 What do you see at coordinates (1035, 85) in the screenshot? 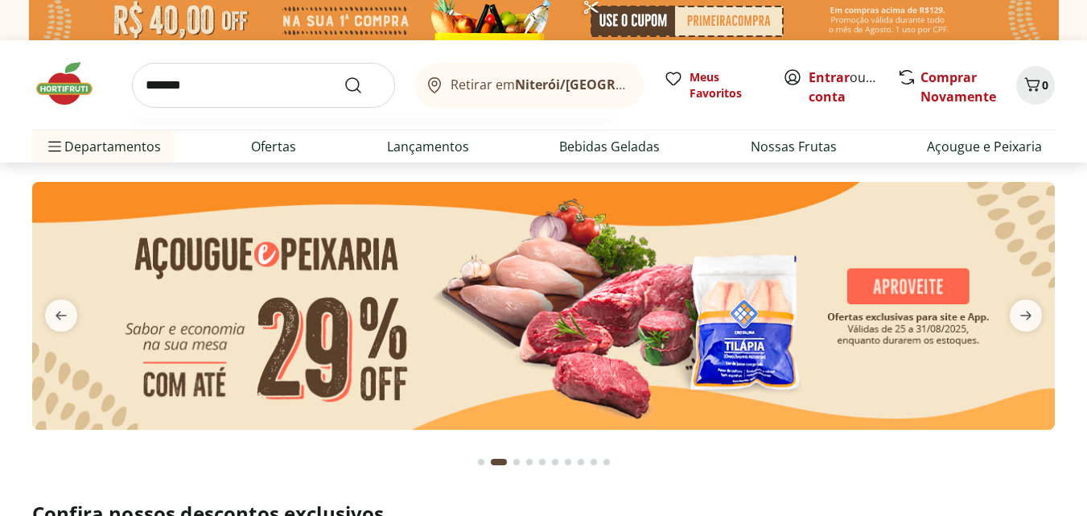
I see `button: Carrinho` at bounding box center [1035, 85].